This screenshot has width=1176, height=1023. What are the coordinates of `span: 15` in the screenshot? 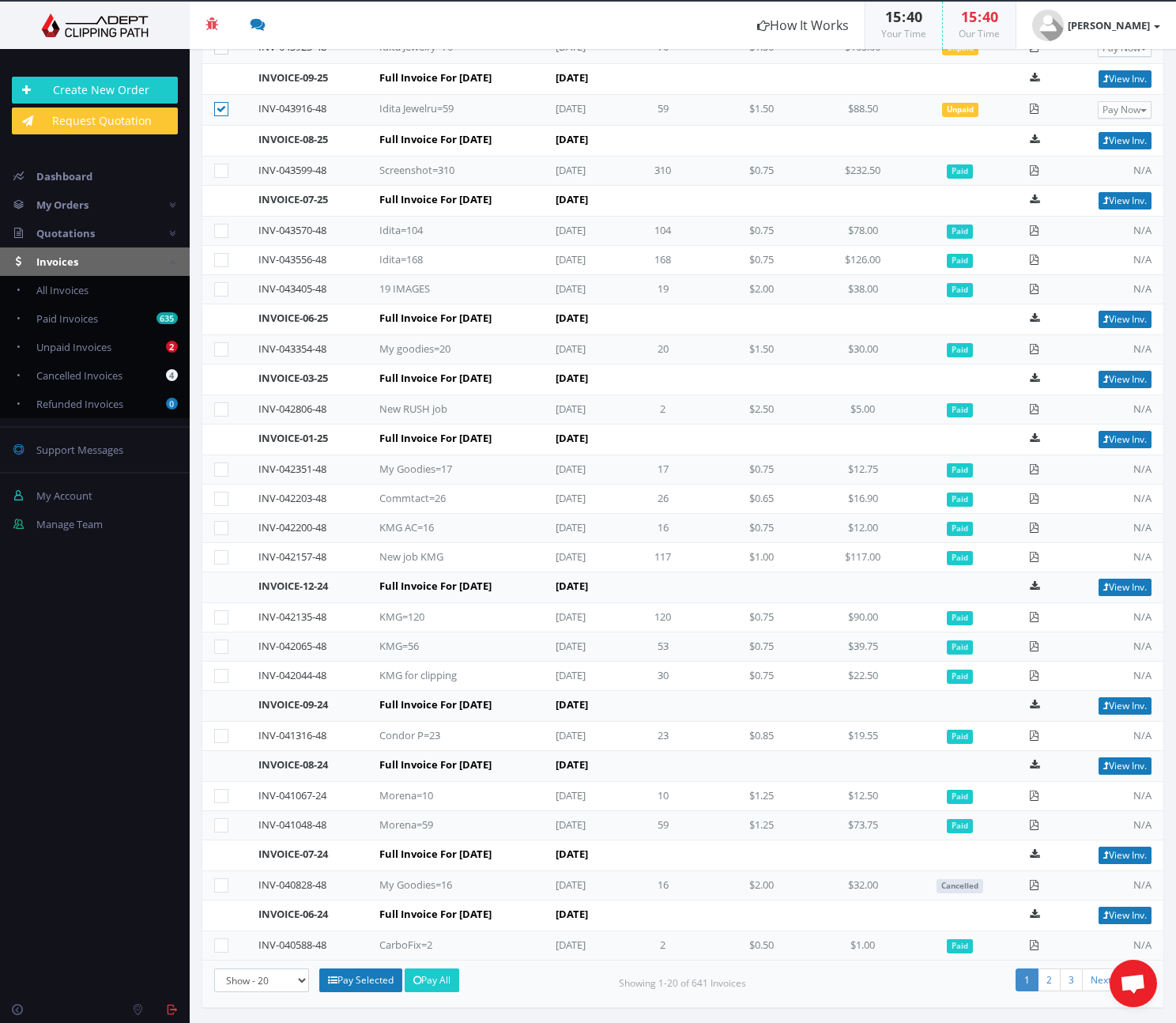 It's located at (893, 17).